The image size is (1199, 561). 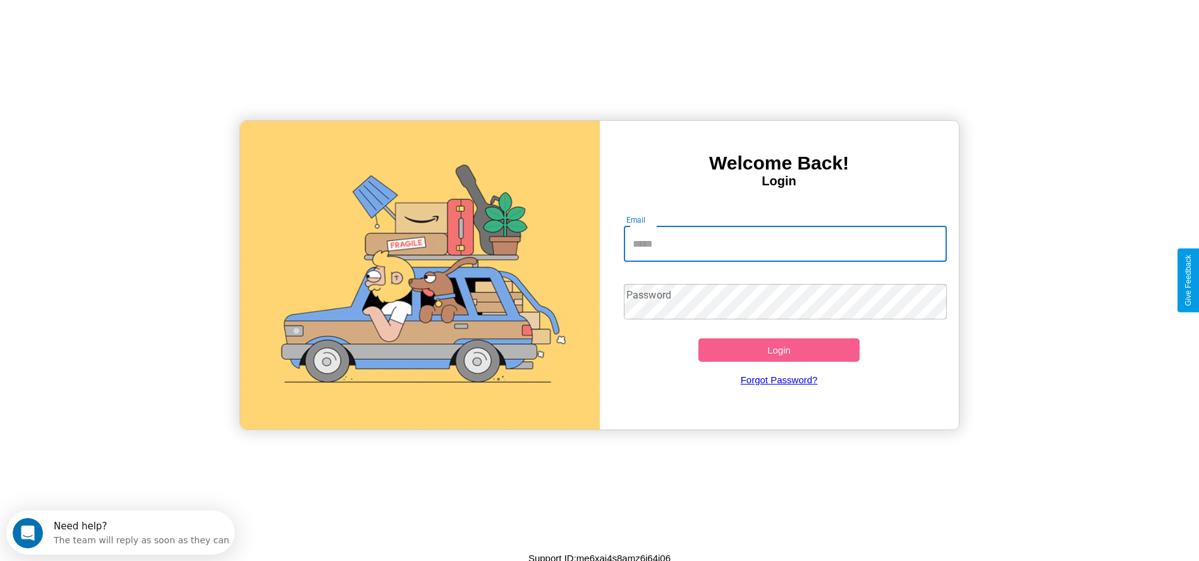 What do you see at coordinates (779, 350) in the screenshot?
I see `button: Login` at bounding box center [779, 350].